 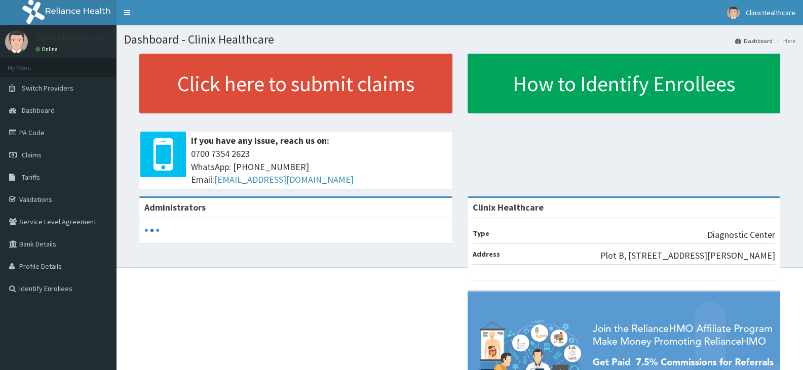 What do you see at coordinates (31, 155) in the screenshot?
I see `span: Claims` at bounding box center [31, 155].